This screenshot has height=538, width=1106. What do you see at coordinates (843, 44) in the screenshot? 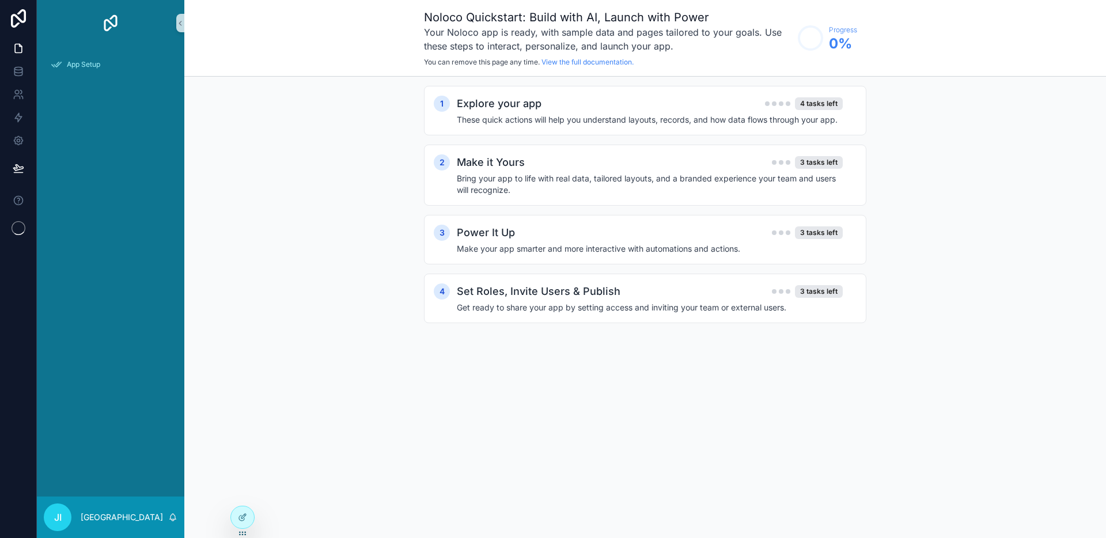
I see `span: 0 %` at bounding box center [843, 44].